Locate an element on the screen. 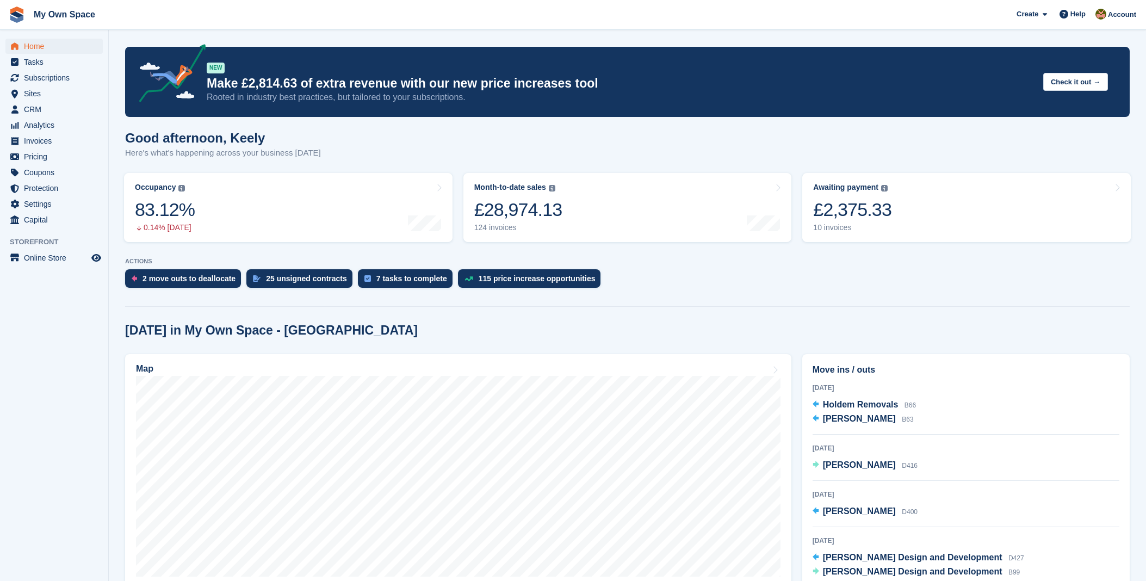  span: B63 is located at coordinates (907, 419).